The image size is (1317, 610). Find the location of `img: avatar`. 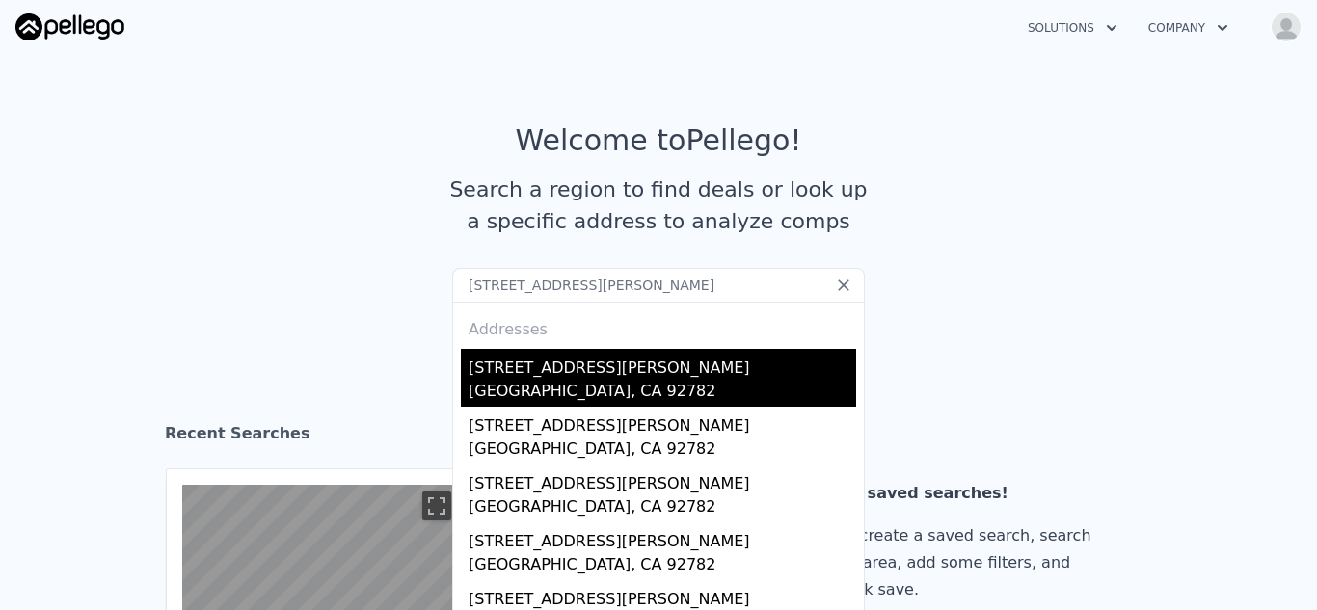

img: avatar is located at coordinates (1286, 27).